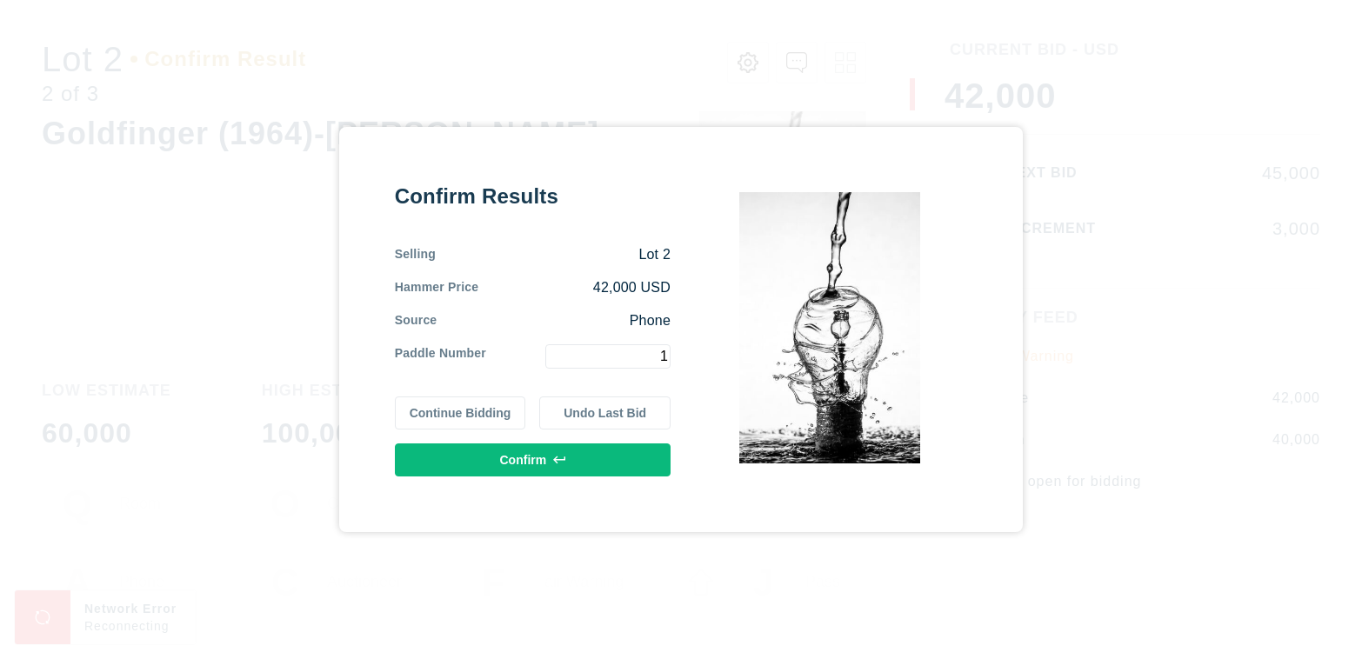  I want to click on div: Source, so click(416, 321).